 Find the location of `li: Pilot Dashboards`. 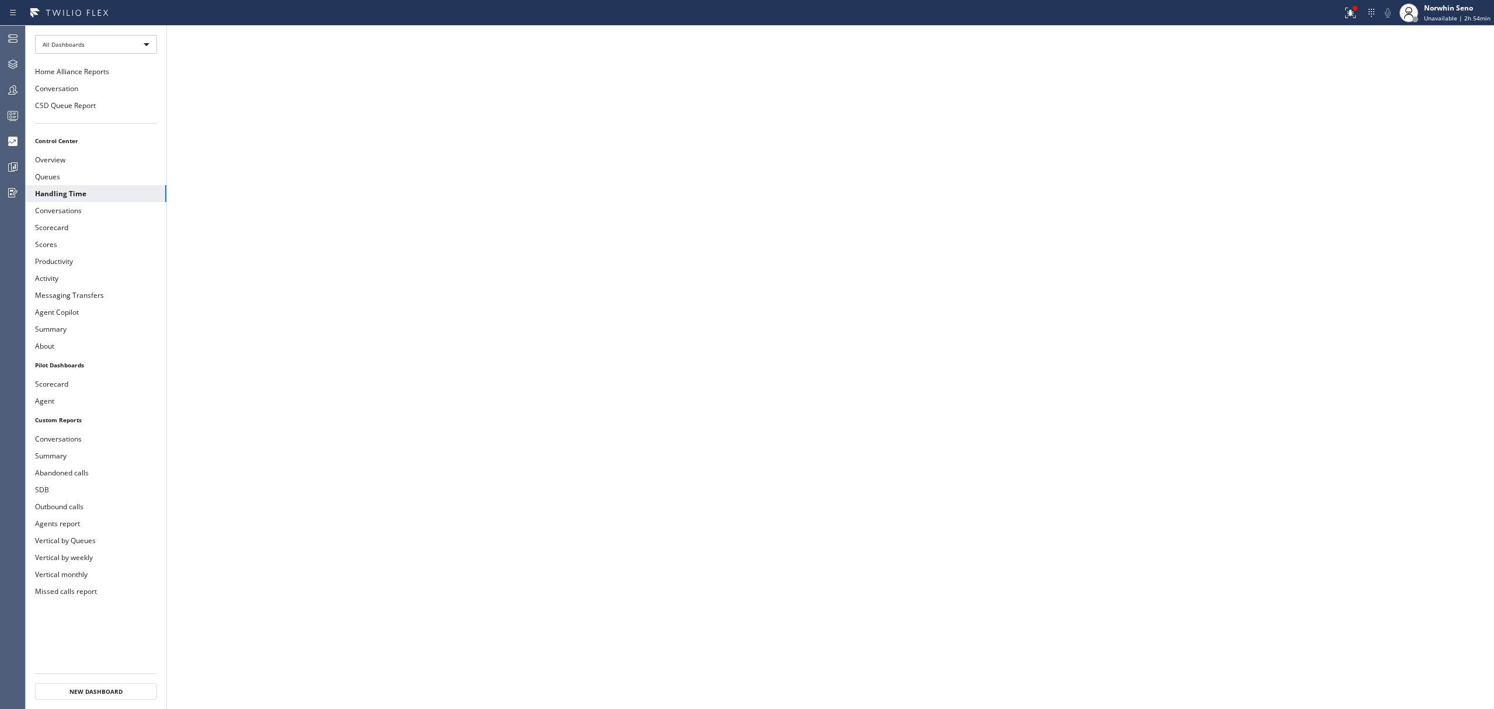

li: Pilot Dashboards is located at coordinates (96, 365).